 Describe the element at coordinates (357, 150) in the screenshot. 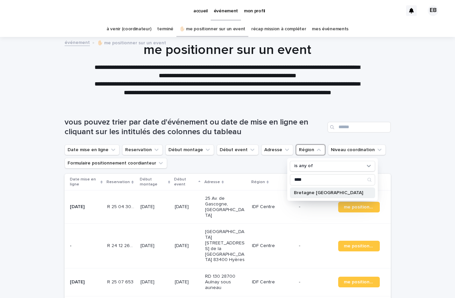

I see `button: Niveau coordination` at that location.